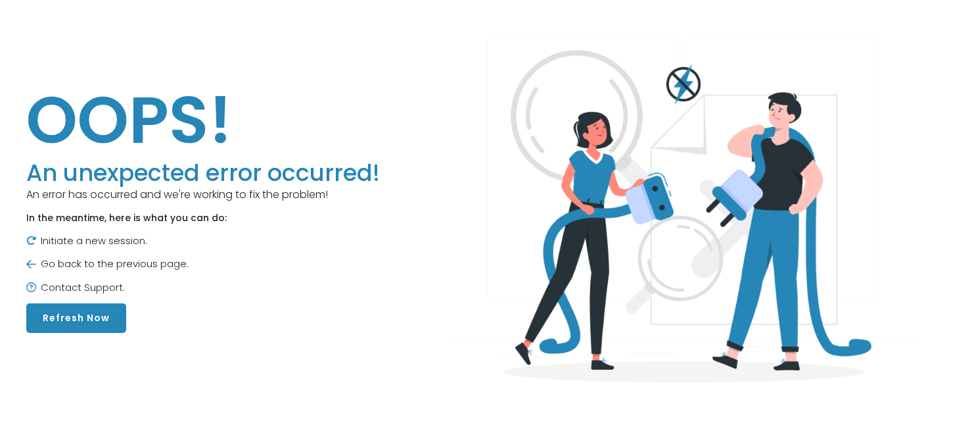 This screenshot has height=435, width=970. Describe the element at coordinates (203, 287) in the screenshot. I see `p: Contact Support.` at that location.